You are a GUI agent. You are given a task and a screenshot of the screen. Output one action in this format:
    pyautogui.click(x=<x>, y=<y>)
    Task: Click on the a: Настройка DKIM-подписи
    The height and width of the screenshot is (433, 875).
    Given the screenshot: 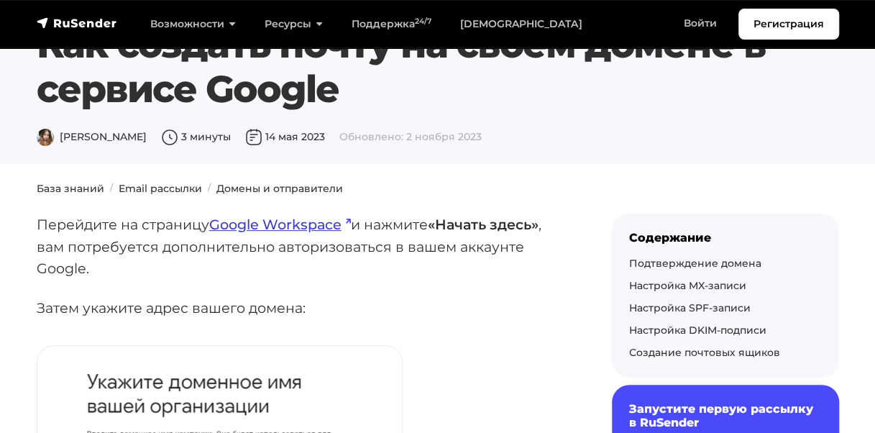 What is the action you would take?
    pyautogui.click(x=697, y=330)
    